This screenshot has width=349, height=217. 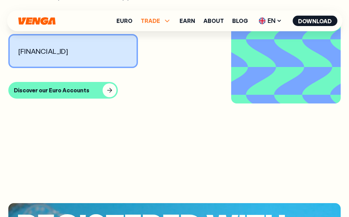 What do you see at coordinates (124, 21) in the screenshot?
I see `a: Euro` at bounding box center [124, 21].